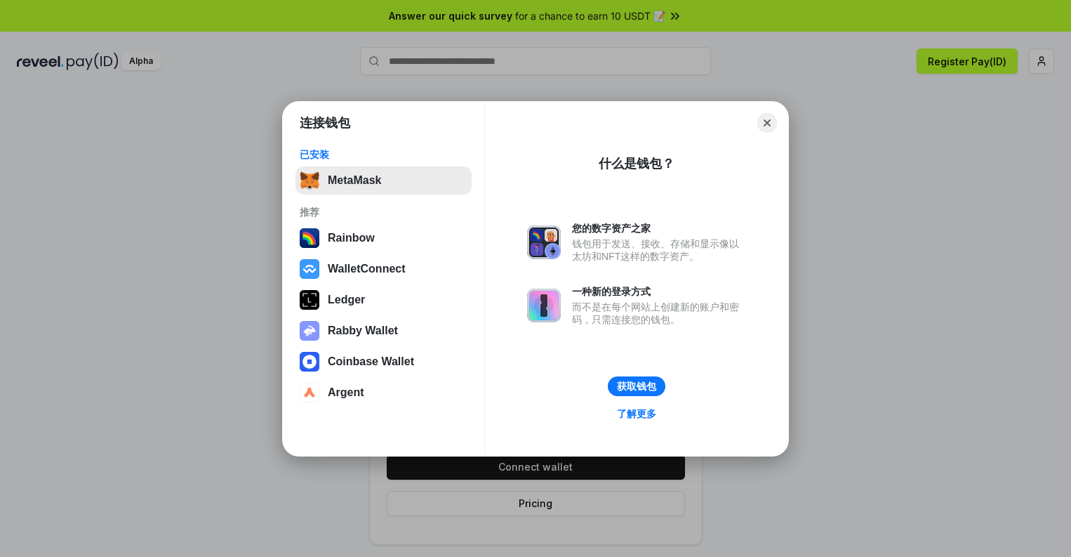  Describe the element at coordinates (346, 300) in the screenshot. I see `div: Ledger` at that location.